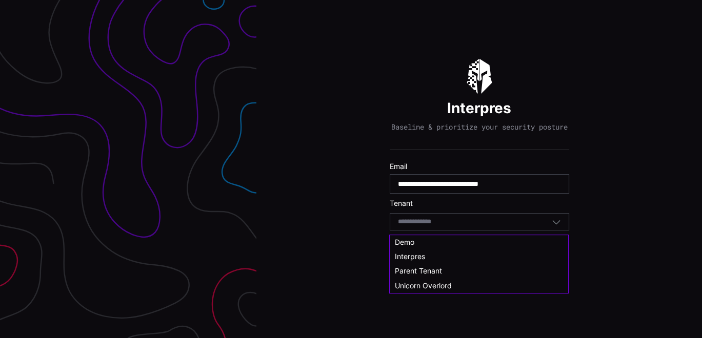 The image size is (702, 338). Describe the element at coordinates (479, 167) in the screenshot. I see `label: Email` at that location.